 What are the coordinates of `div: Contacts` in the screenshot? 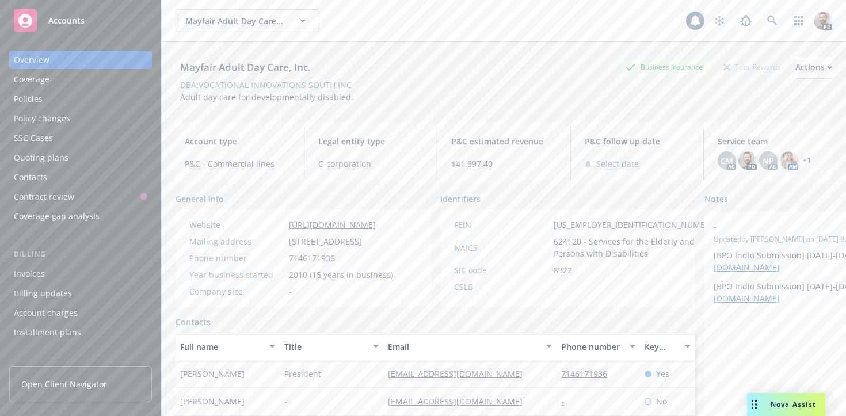 It's located at (30, 177).